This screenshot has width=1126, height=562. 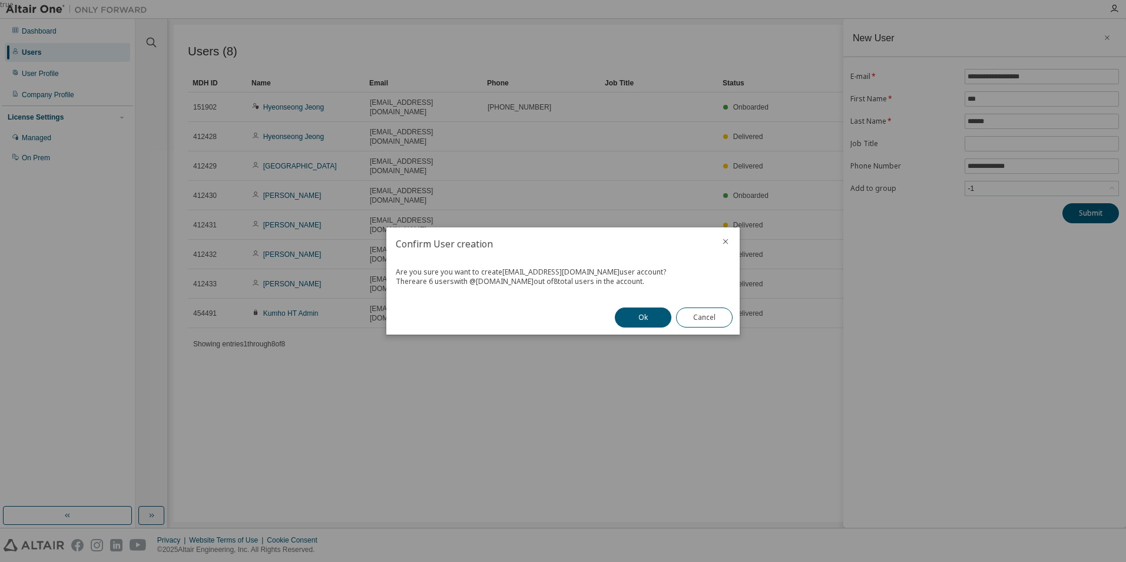 What do you see at coordinates (549, 244) in the screenshot?
I see `h2: Confirm User creation` at bounding box center [549, 244].